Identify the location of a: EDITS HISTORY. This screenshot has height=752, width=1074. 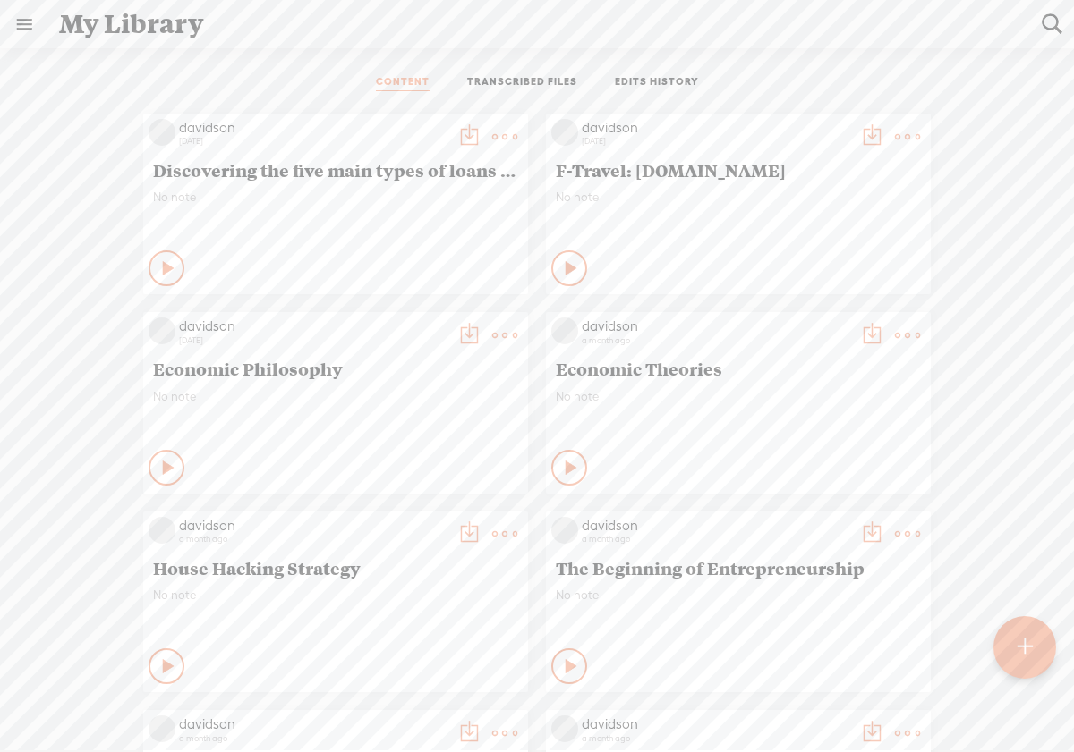
(657, 83).